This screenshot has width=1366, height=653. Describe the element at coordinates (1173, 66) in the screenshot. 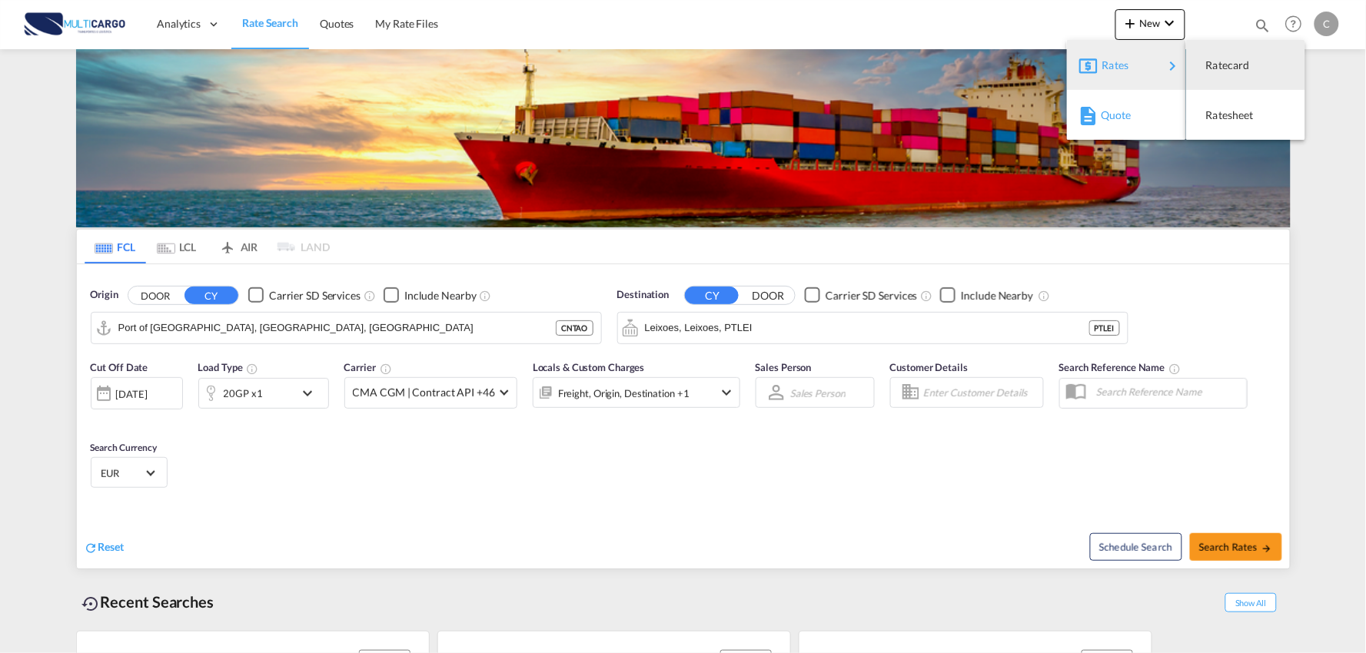

I see `md-icon: icon-chevron-right` at that location.